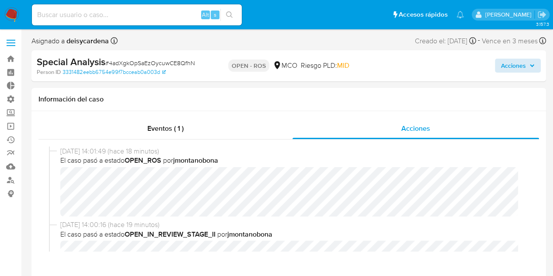 This screenshot has width=553, height=276. Describe the element at coordinates (343, 65) in the screenshot. I see `span: MID` at that location.